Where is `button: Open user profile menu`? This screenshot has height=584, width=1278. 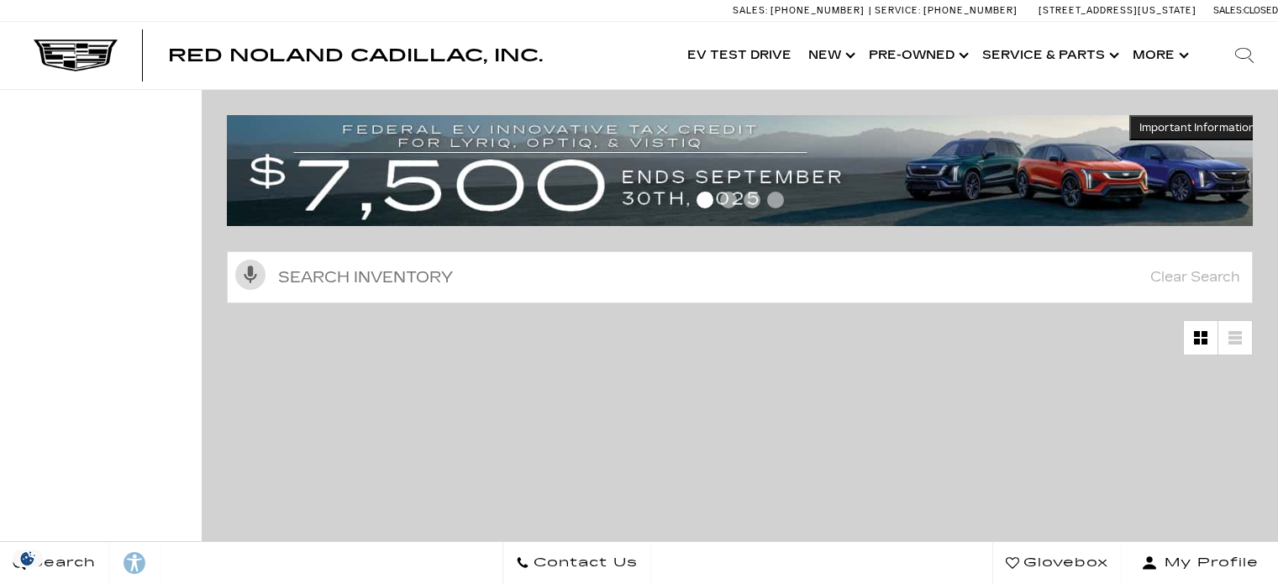 button: Open user profile menu is located at coordinates (1200, 563).